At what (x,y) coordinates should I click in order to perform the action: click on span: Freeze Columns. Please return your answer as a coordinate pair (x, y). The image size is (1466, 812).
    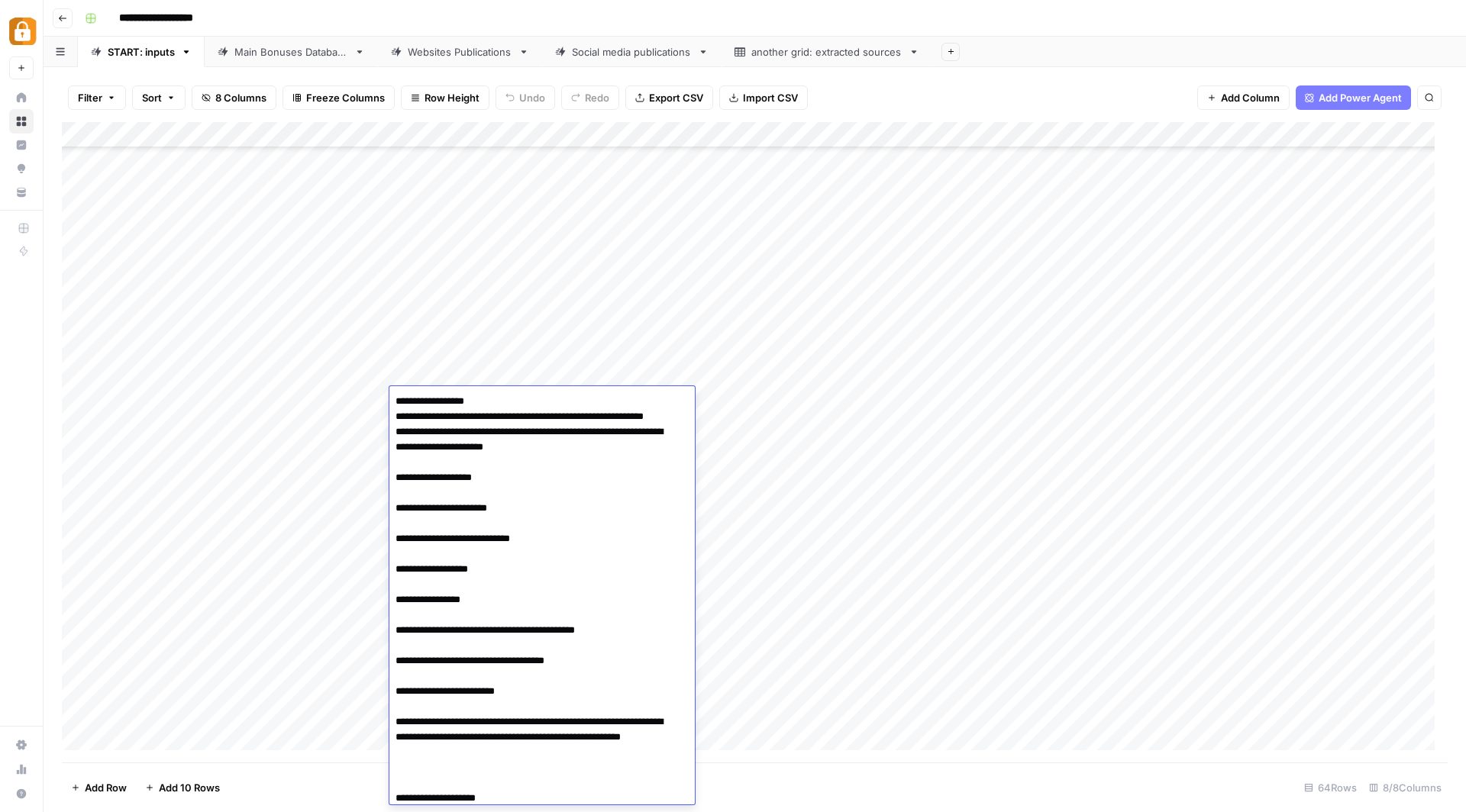
    Looking at the image, I should click on (345, 98).